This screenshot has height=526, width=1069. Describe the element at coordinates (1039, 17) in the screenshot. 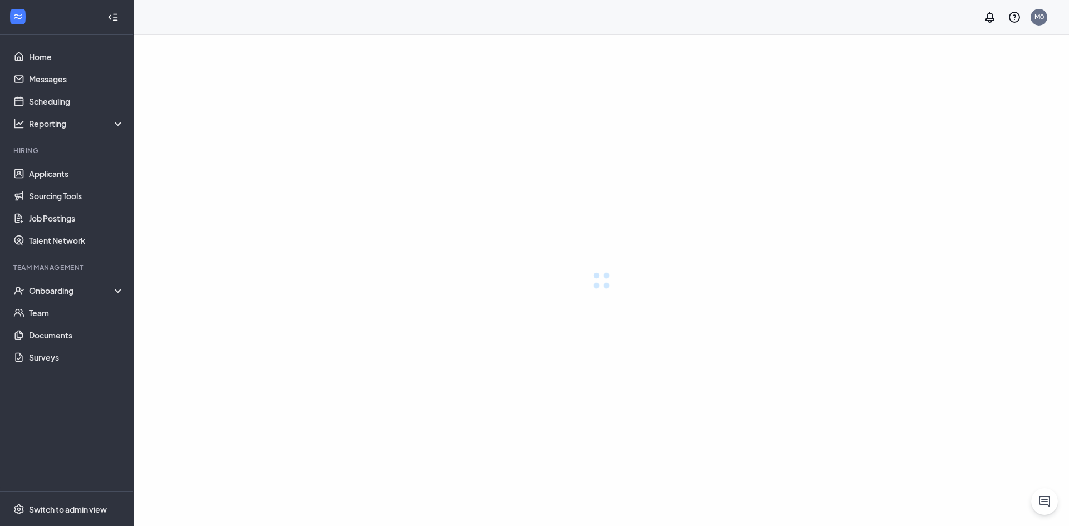

I see `div: M0` at that location.